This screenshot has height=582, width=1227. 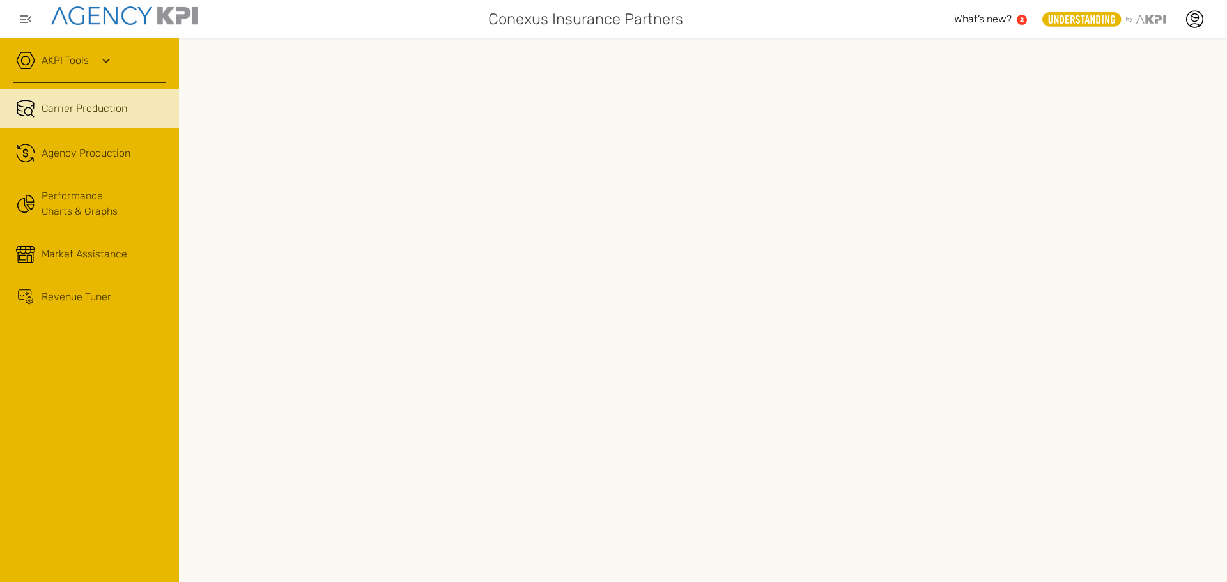 What do you see at coordinates (1022, 20) in the screenshot?
I see `a: 2` at bounding box center [1022, 20].